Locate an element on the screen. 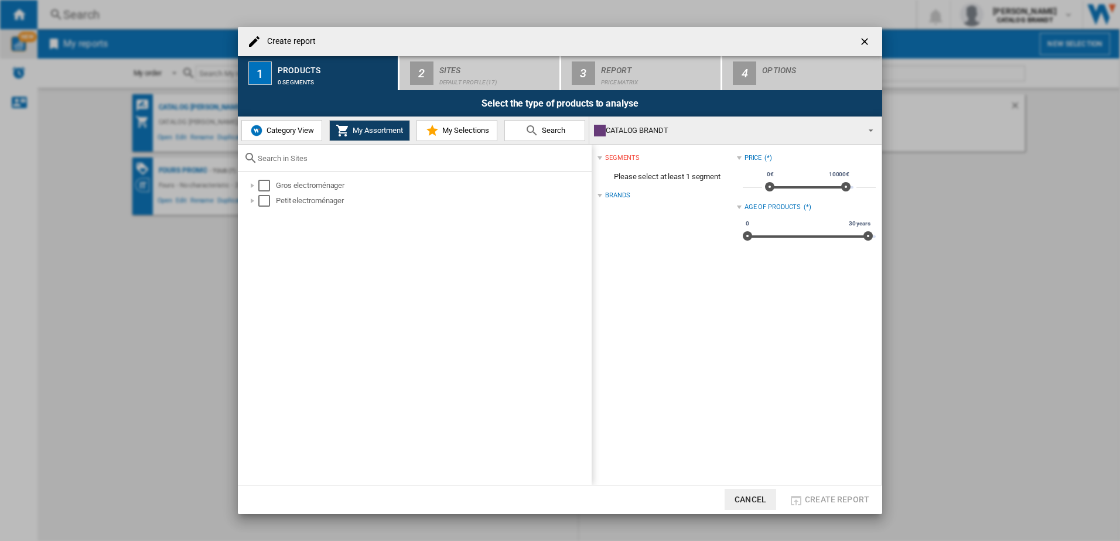 The height and width of the screenshot is (541, 1120). div: Price is located at coordinates (753, 158).